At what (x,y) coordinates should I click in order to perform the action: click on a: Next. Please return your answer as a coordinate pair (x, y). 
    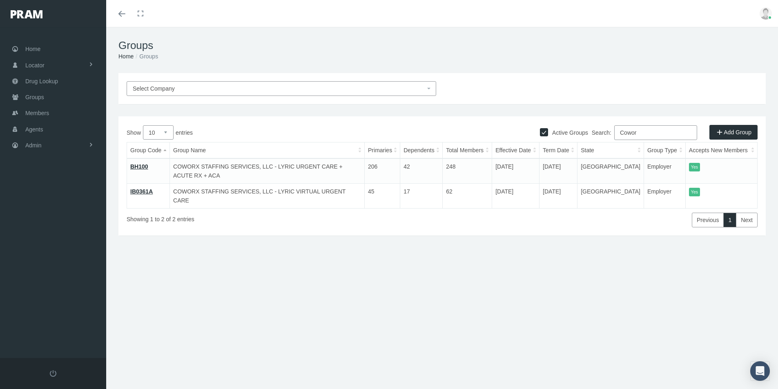
    Looking at the image, I should click on (747, 220).